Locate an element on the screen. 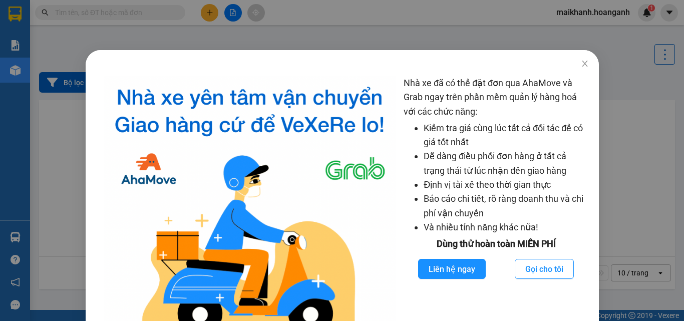  span: Gọi cho tôi is located at coordinates (544, 269).